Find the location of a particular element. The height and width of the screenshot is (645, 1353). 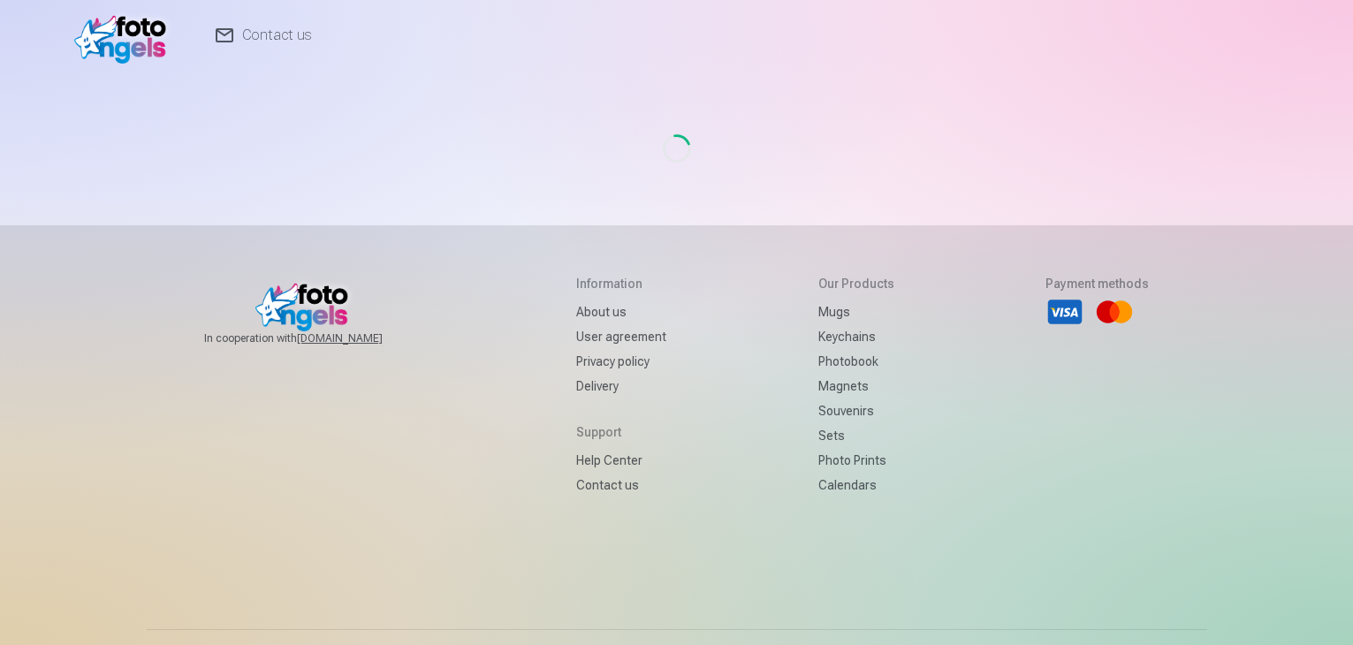

a: Help Center is located at coordinates (621, 460).